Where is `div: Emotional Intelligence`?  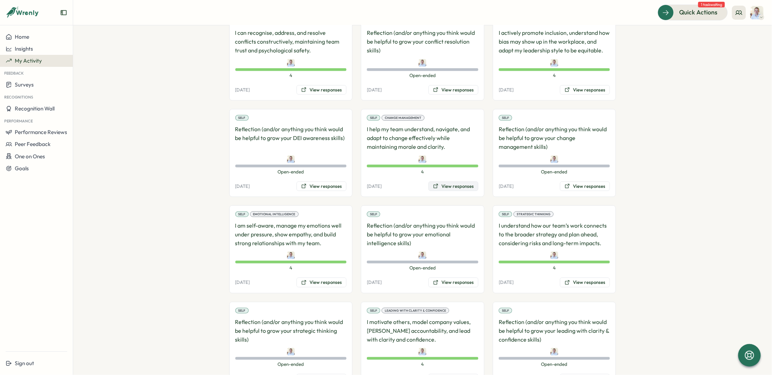 div: Emotional Intelligence is located at coordinates (274, 214).